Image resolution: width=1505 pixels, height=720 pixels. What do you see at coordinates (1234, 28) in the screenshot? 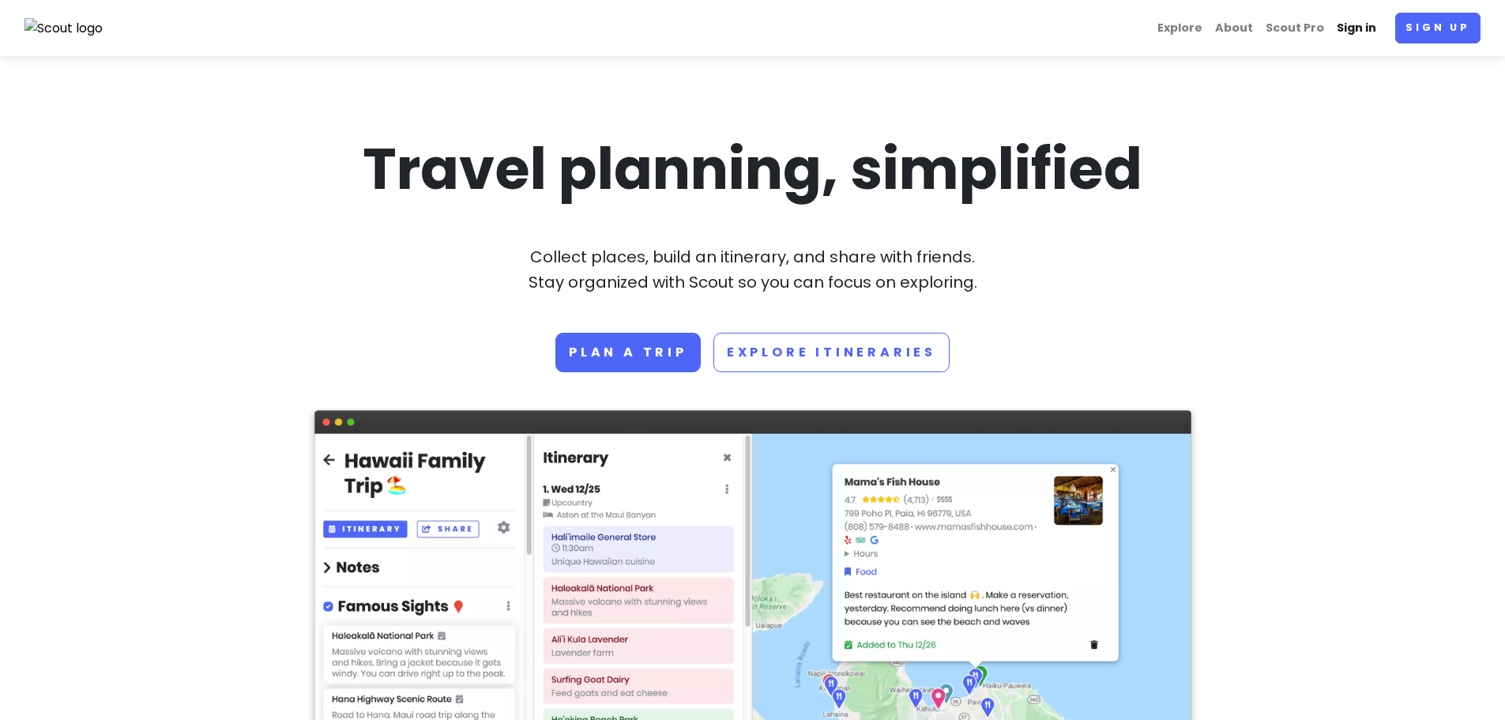
I see `a: About` at bounding box center [1234, 28].